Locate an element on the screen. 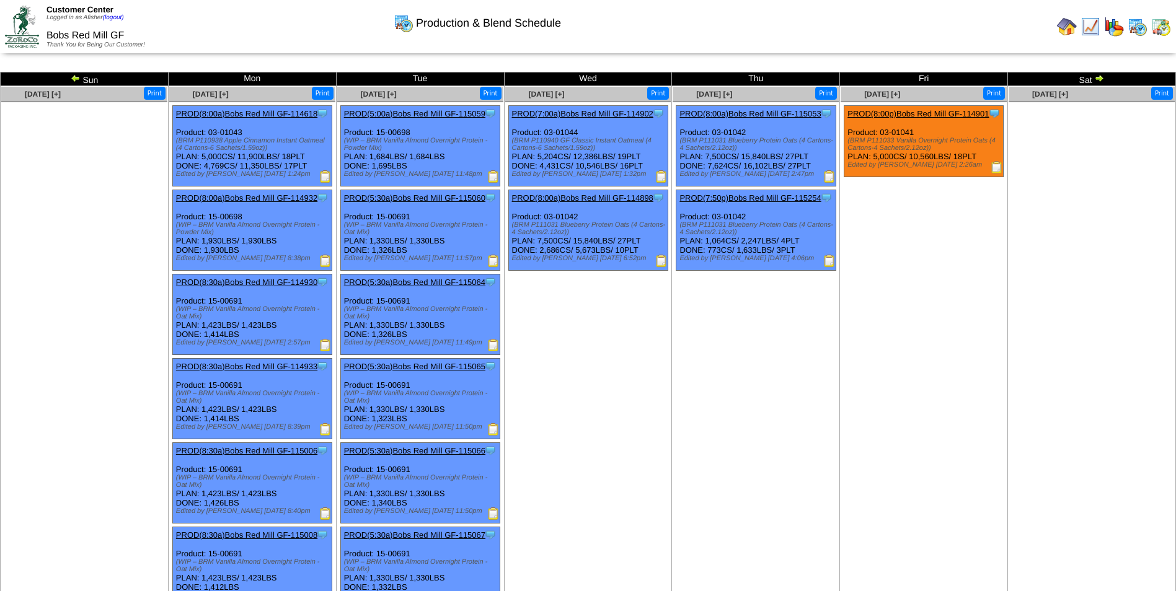 This screenshot has height=591, width=1176. span: Logged in as Afisher is located at coordinates (85, 17).